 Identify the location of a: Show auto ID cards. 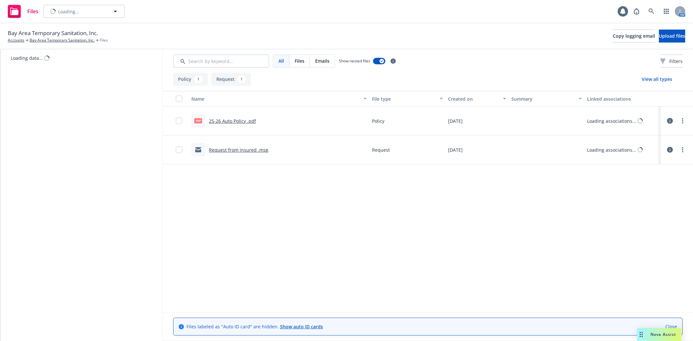
(302, 327).